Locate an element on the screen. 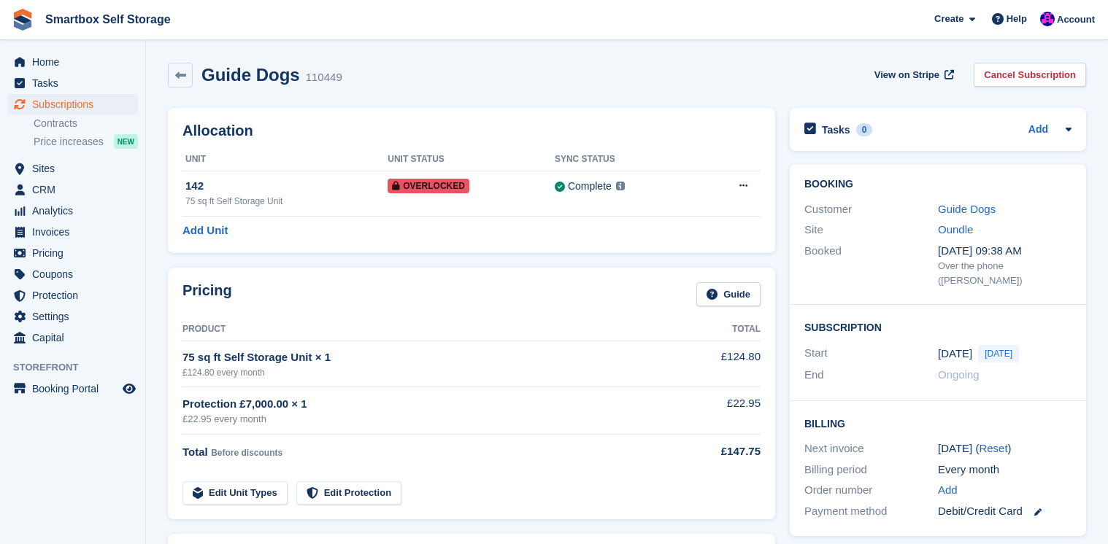 This screenshot has height=544, width=1108. div: Billing period is located at coordinates (871, 470).